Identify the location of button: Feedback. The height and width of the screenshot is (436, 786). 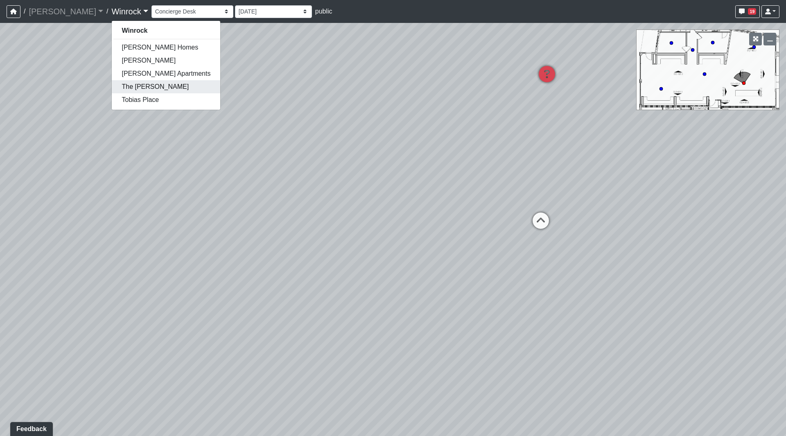
(25, 9).